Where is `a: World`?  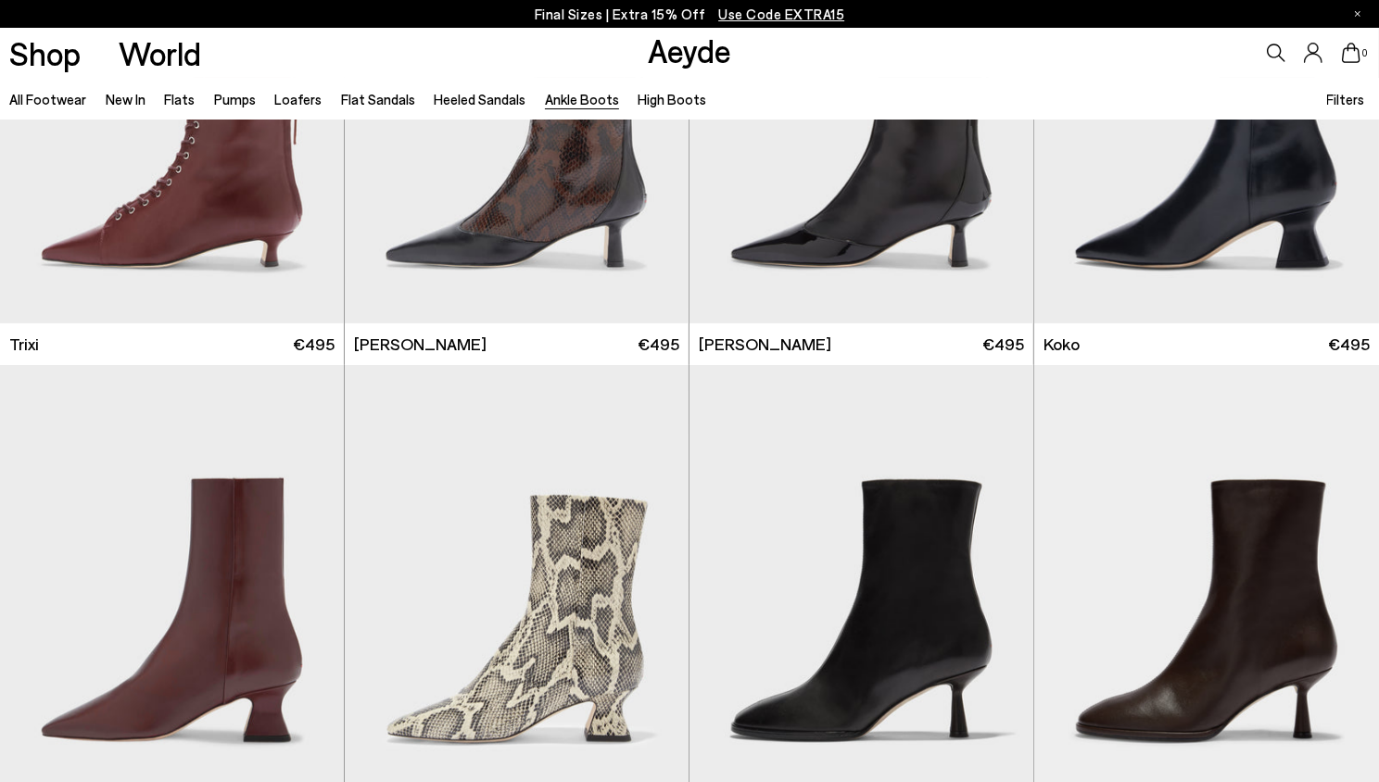 a: World is located at coordinates (159, 53).